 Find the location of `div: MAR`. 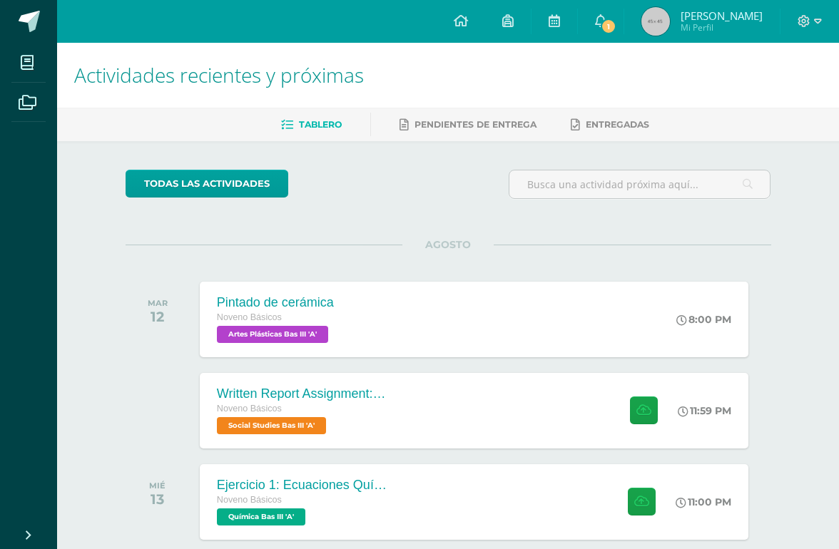

div: MAR is located at coordinates (158, 303).